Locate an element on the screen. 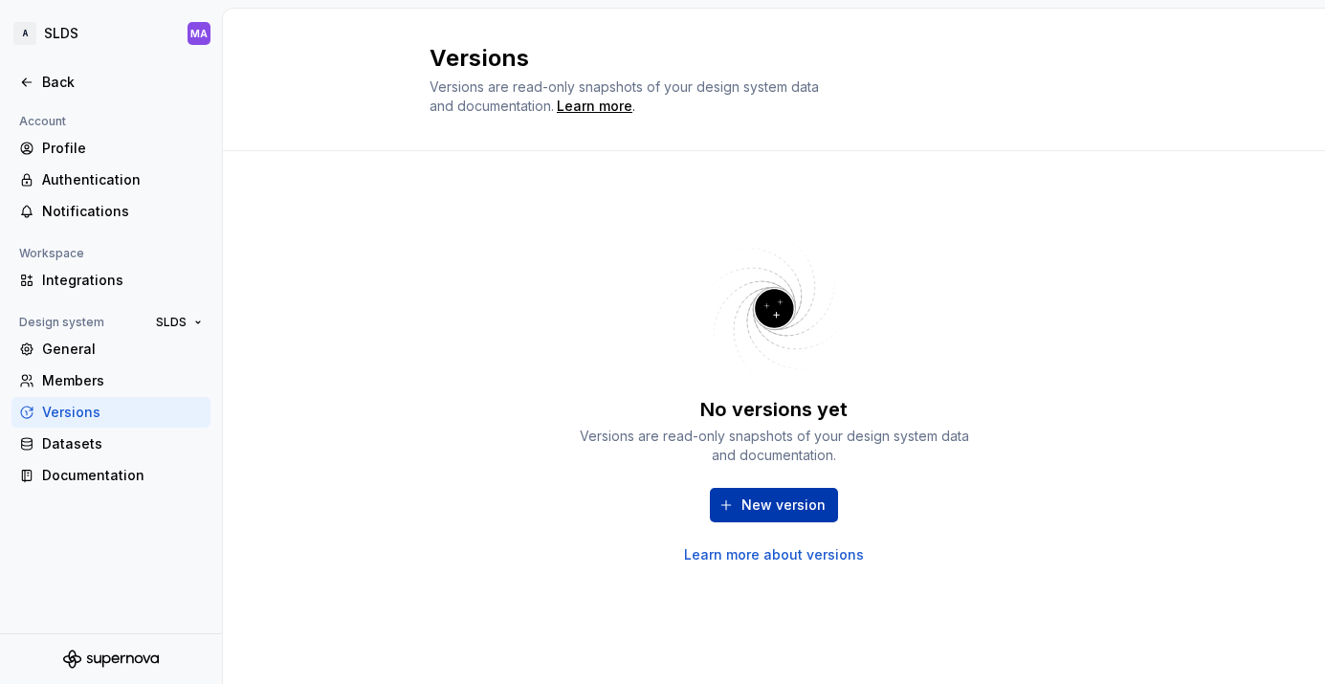  div: MA is located at coordinates (199, 33).